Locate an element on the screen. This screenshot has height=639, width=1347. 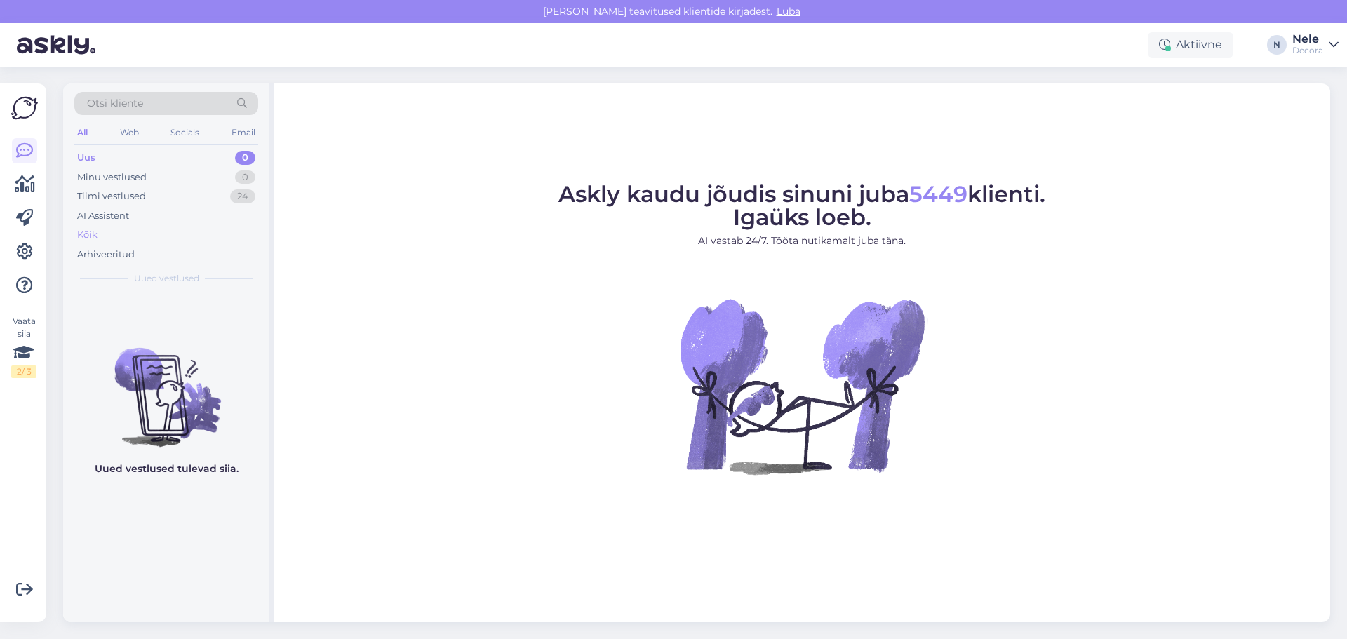
div: Uus is located at coordinates (86, 158).